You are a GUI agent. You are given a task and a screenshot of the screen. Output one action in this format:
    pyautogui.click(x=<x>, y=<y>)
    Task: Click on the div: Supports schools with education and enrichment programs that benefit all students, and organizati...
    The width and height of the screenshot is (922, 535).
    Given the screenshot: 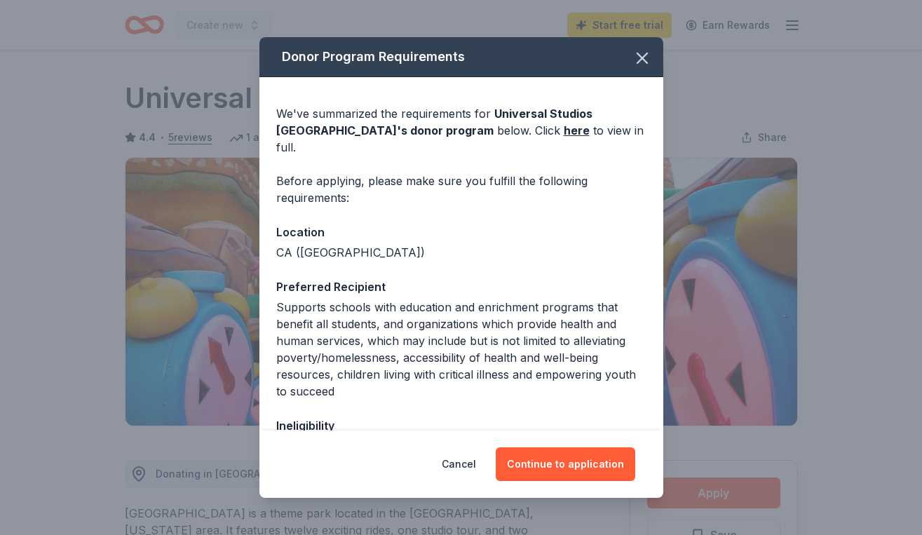 What is the action you would take?
    pyautogui.click(x=461, y=349)
    